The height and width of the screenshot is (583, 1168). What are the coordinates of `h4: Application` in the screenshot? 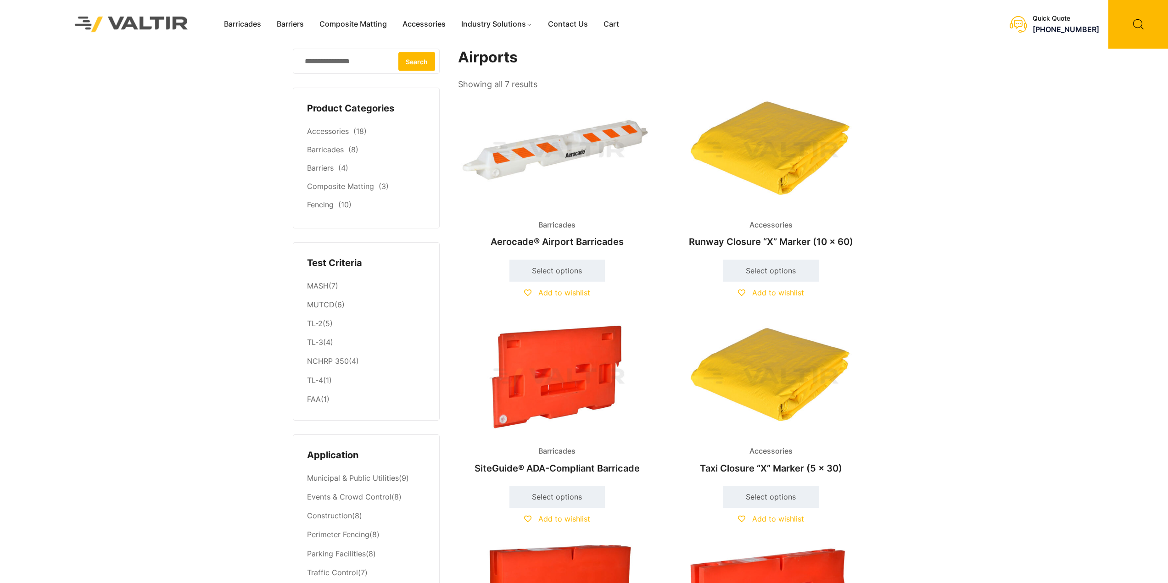 It's located at (366, 456).